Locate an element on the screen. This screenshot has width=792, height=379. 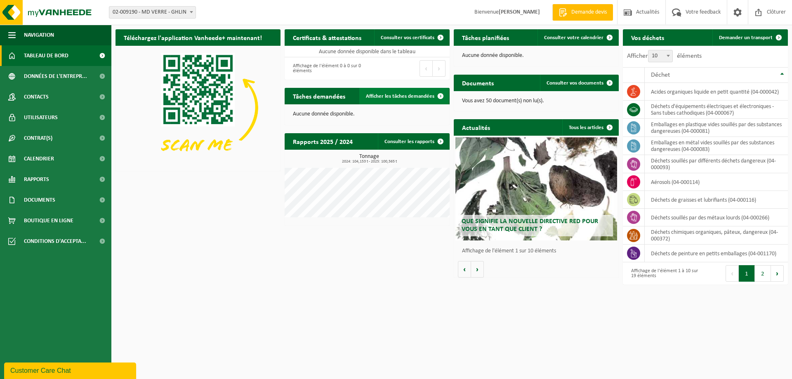
button: Vorige is located at coordinates (465, 269).